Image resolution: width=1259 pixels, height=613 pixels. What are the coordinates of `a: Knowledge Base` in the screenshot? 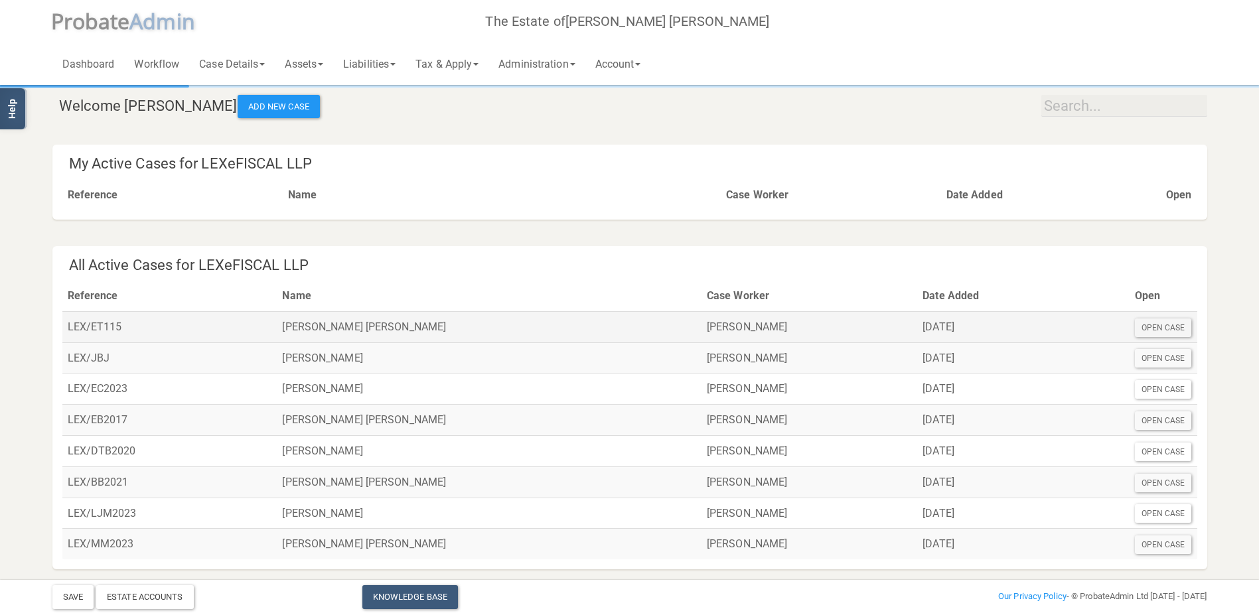 It's located at (410, 597).